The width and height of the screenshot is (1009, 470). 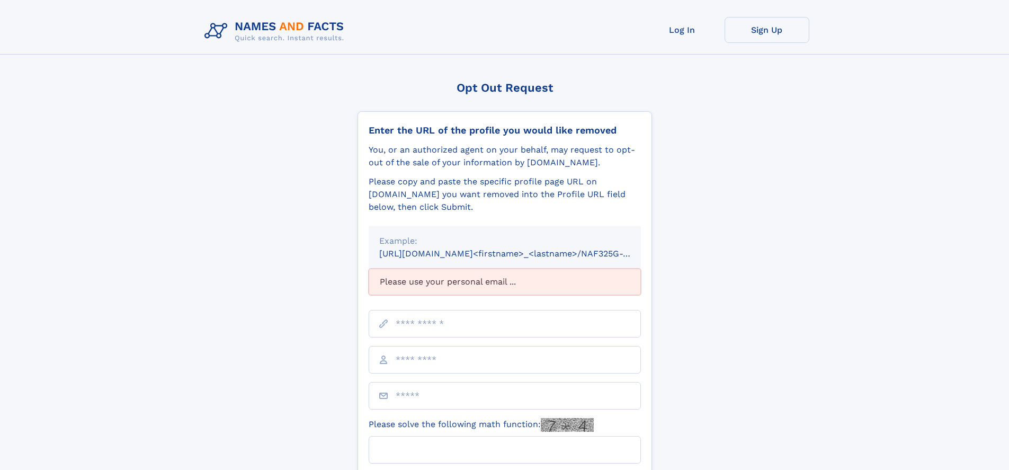 I want to click on div: You, or an authorized agent on your behalf, may request to opt-out of the sale of your informatio..., so click(x=505, y=156).